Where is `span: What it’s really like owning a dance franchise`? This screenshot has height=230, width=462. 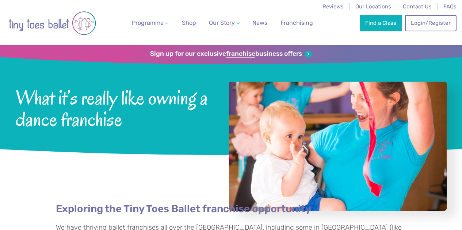 span: What it’s really like owning a dance franchise is located at coordinates (112, 107).